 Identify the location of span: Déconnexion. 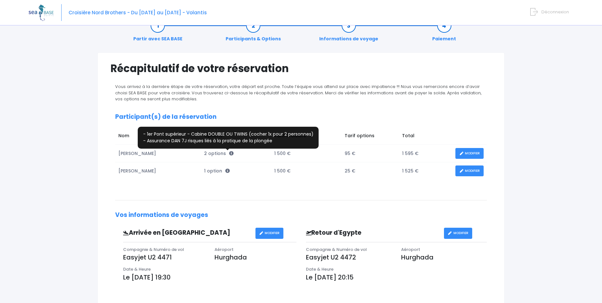
(555, 12).